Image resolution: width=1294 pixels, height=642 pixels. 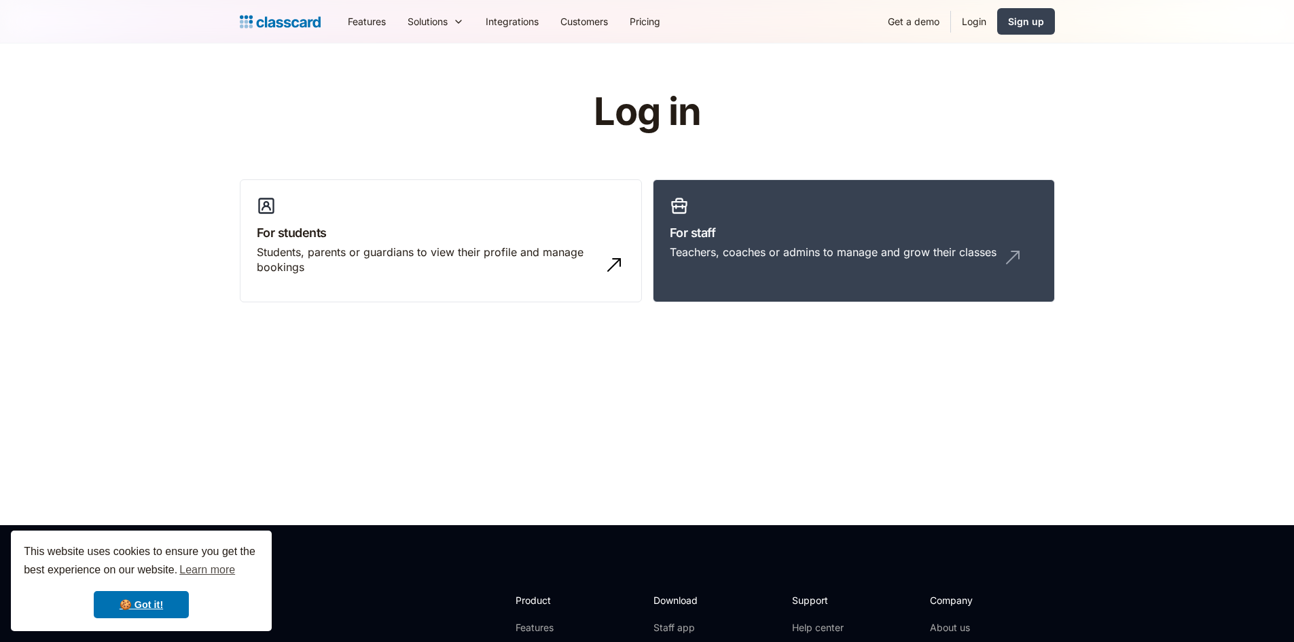 What do you see at coordinates (512, 21) in the screenshot?
I see `a: Integrations` at bounding box center [512, 21].